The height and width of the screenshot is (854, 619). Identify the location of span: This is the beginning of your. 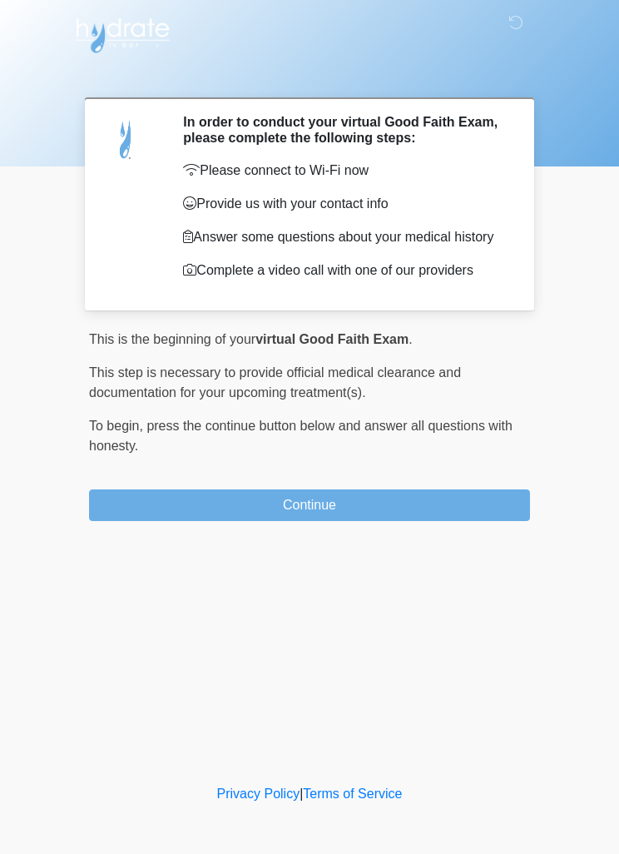
(172, 339).